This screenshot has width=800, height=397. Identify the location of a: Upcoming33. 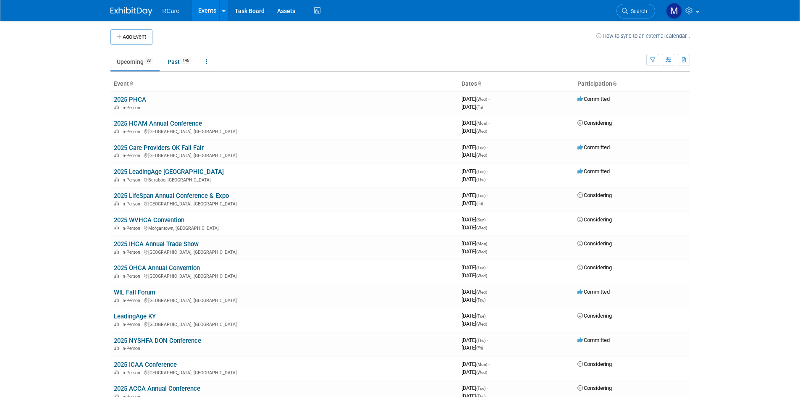
(135, 62).